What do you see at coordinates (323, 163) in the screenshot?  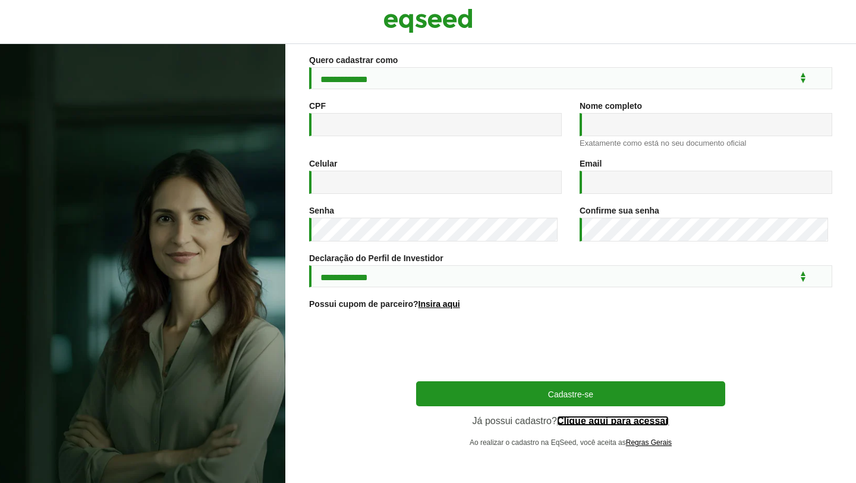 I see `label: Celular` at bounding box center [323, 163].